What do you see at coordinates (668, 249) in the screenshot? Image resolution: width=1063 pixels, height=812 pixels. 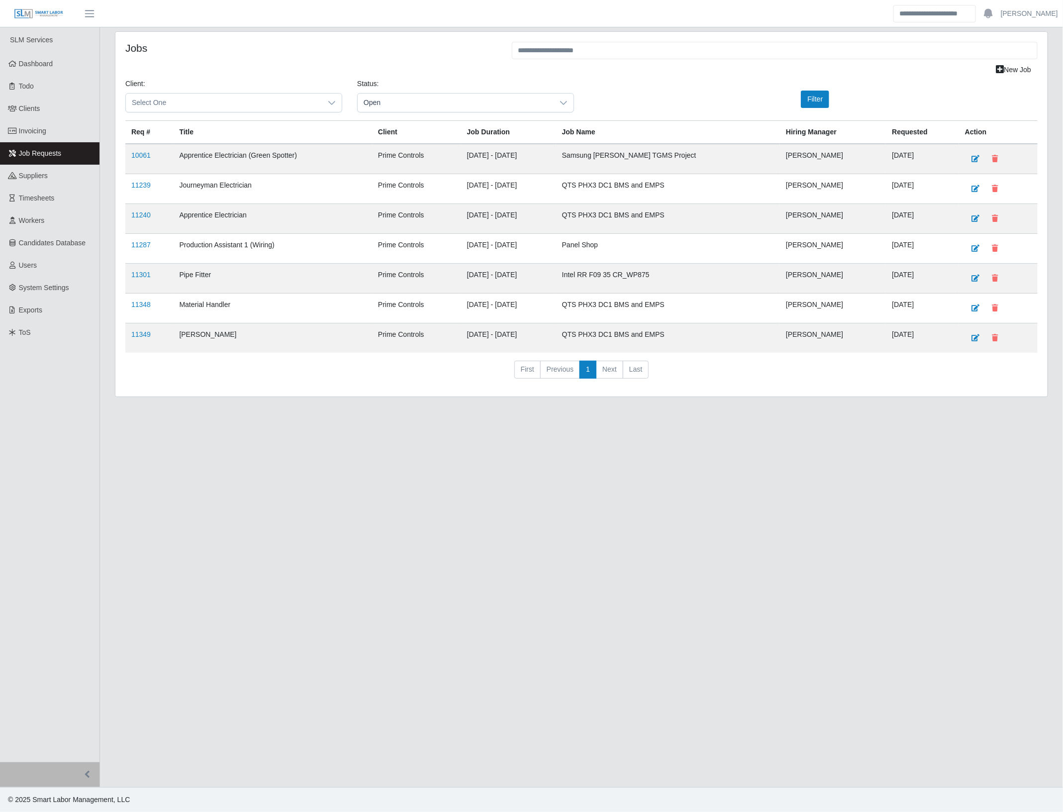 I see `td: Panel Shop` at bounding box center [668, 249].